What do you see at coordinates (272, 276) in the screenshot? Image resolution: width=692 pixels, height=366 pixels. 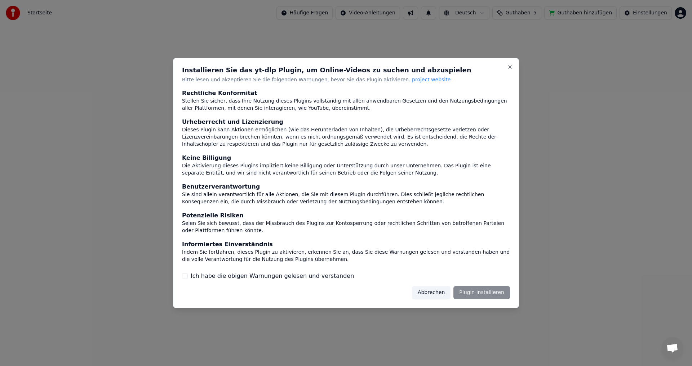 I see `label: Ich habe die obigen Warnungen gelesen und verstanden` at bounding box center [272, 276].